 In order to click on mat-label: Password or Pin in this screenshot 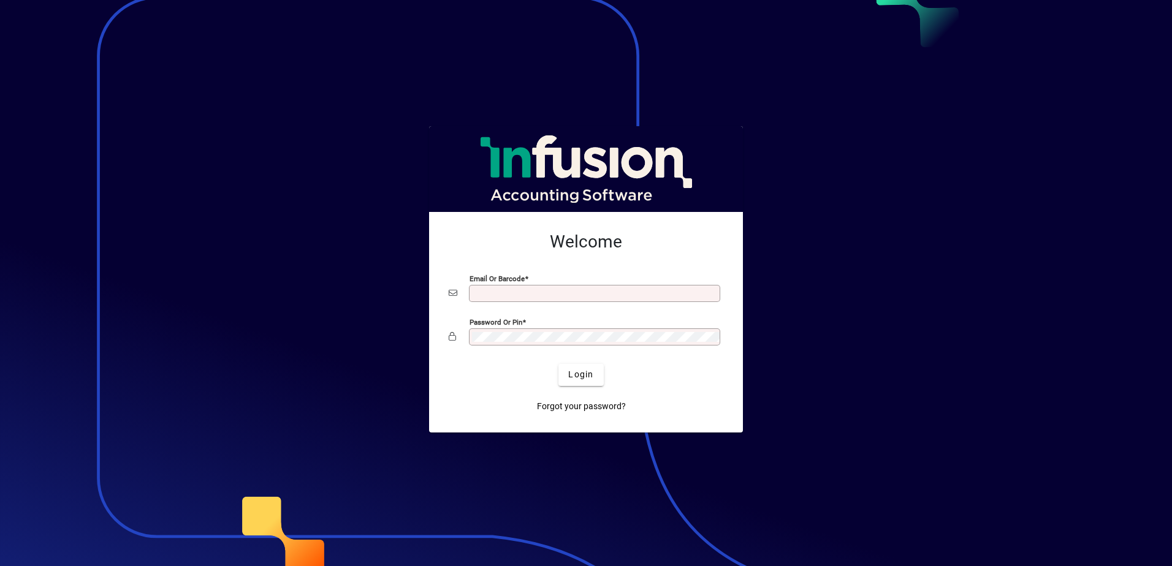, I will do `click(496, 322)`.